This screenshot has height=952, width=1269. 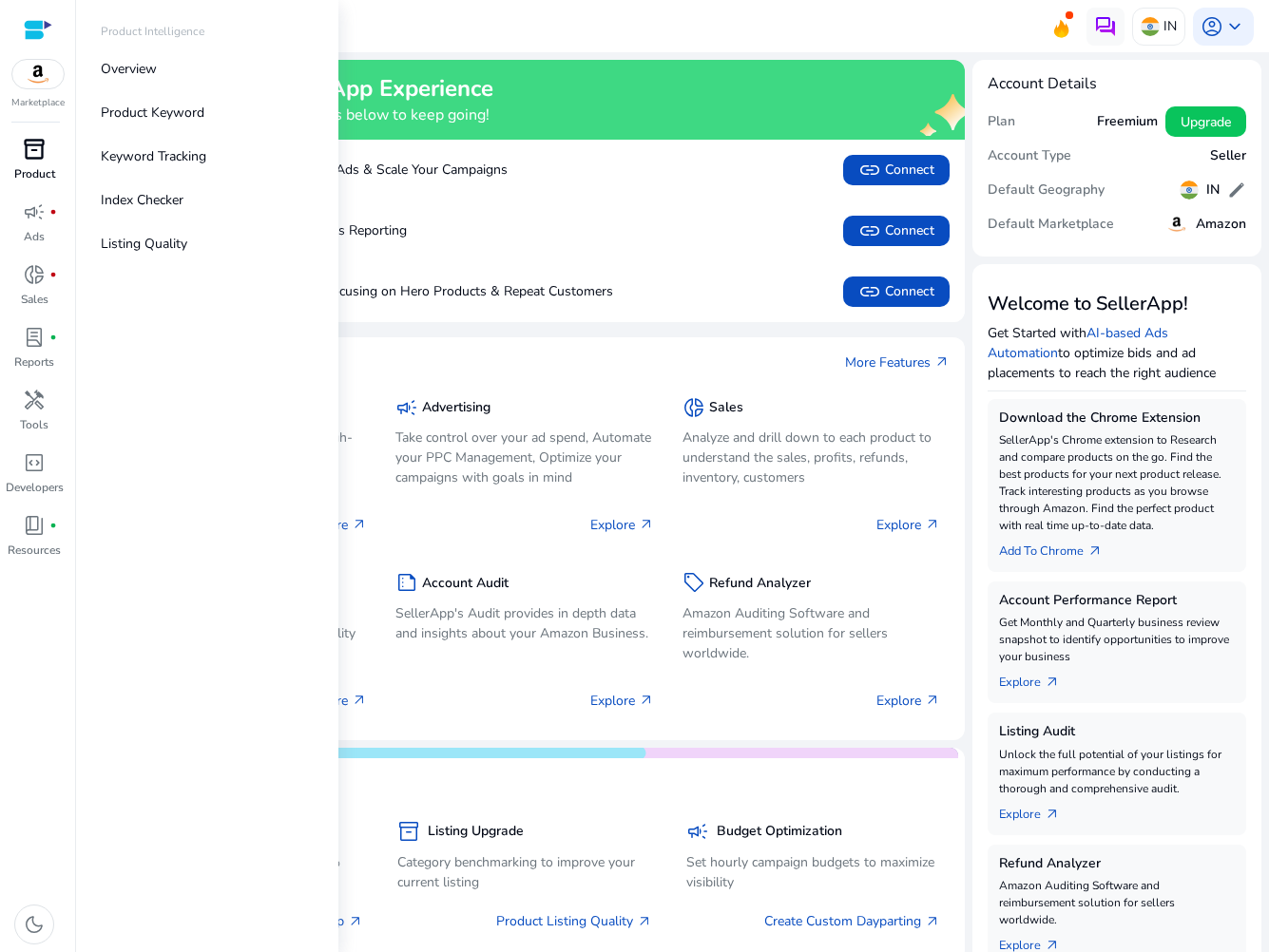 I want to click on a: AI-based Ads Automation, so click(x=1077, y=343).